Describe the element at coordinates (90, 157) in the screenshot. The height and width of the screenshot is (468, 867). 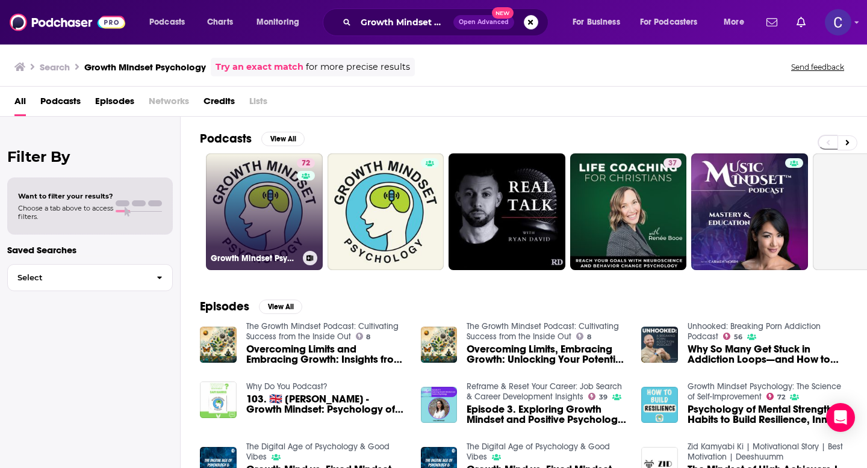
I see `h2: Filter By` at that location.